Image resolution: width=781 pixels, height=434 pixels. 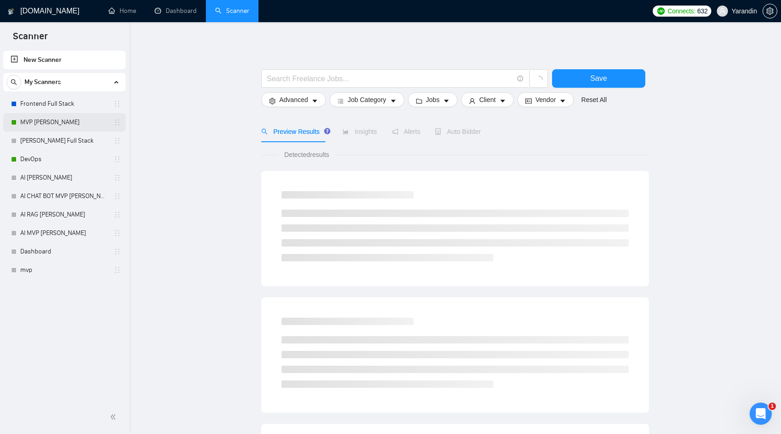 What do you see at coordinates (64, 176) in the screenshot?
I see `li: My Scanners` at bounding box center [64, 176].